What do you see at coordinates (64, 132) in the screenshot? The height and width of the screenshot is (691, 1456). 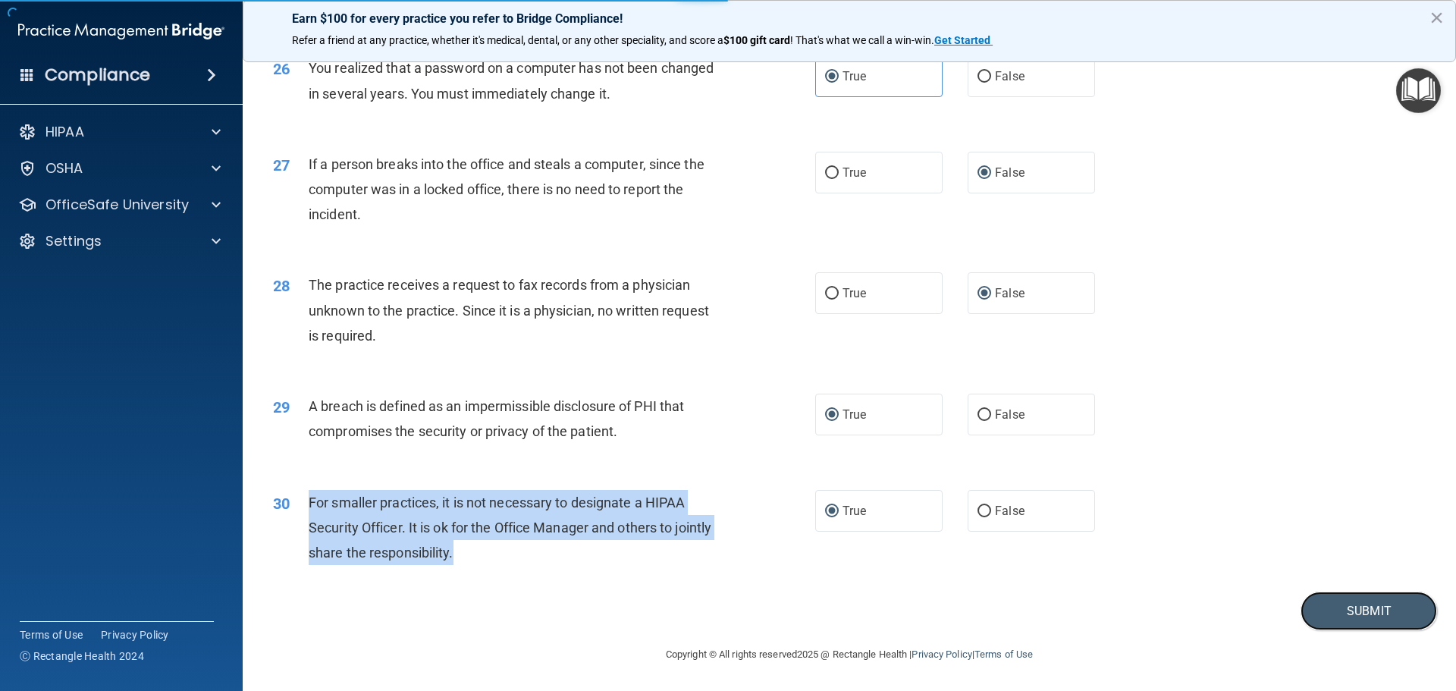 I see `p: HIPAA` at bounding box center [64, 132].